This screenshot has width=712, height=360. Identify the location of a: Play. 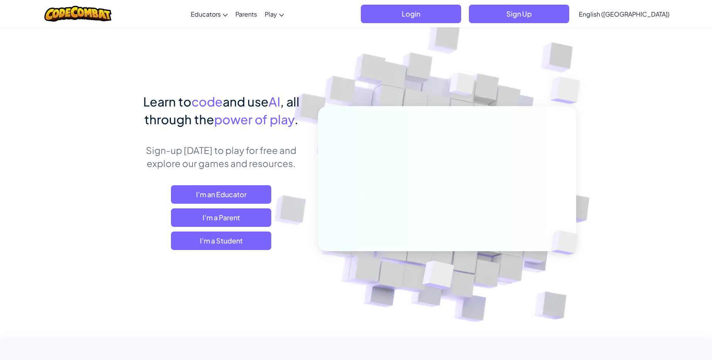
(274, 14).